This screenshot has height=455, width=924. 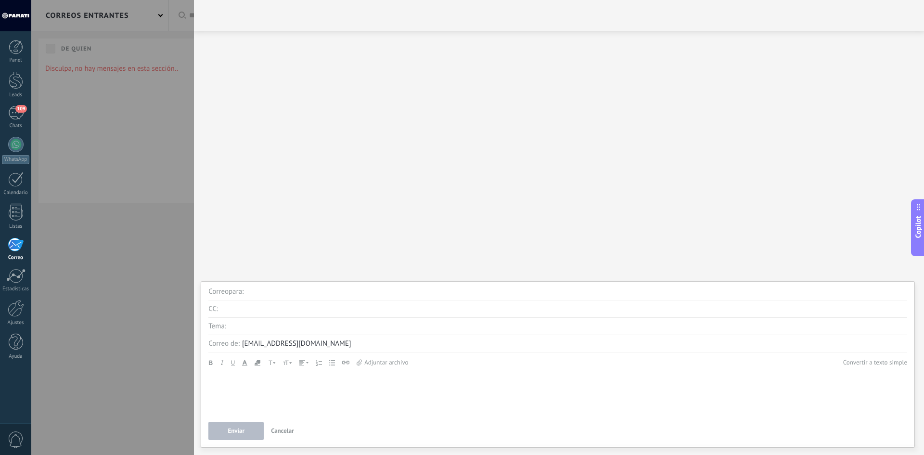 What do you see at coordinates (16, 257) in the screenshot?
I see `div: Correo` at bounding box center [16, 257].